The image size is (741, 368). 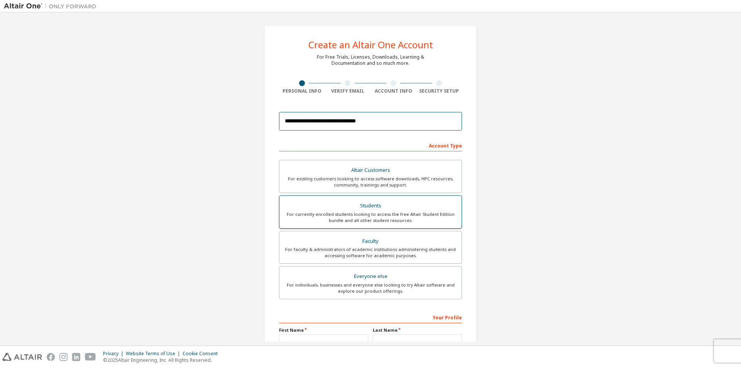 What do you see at coordinates (52, 6) in the screenshot?
I see `img: Altair One` at bounding box center [52, 6].